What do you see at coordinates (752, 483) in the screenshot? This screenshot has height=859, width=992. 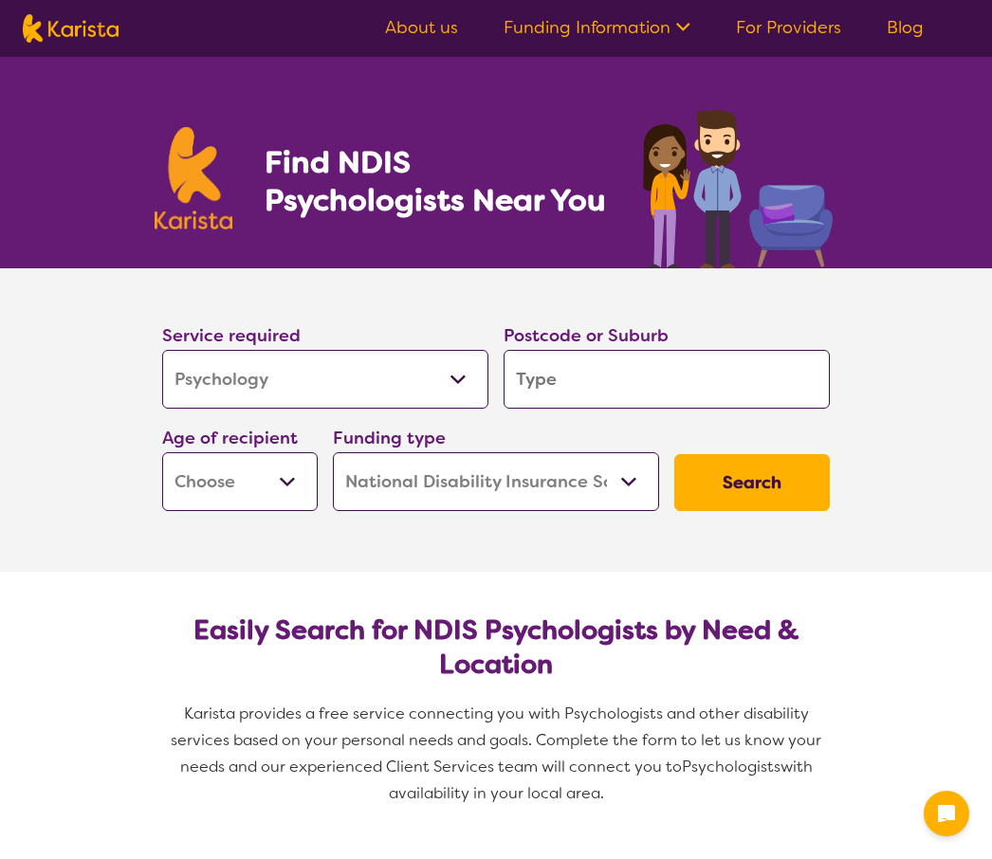 I see `button: Search` at bounding box center [752, 483].